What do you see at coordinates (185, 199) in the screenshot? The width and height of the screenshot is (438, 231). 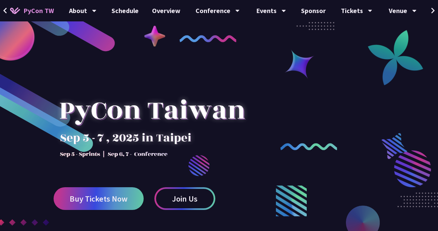 I see `span: Join Us` at bounding box center [185, 199].